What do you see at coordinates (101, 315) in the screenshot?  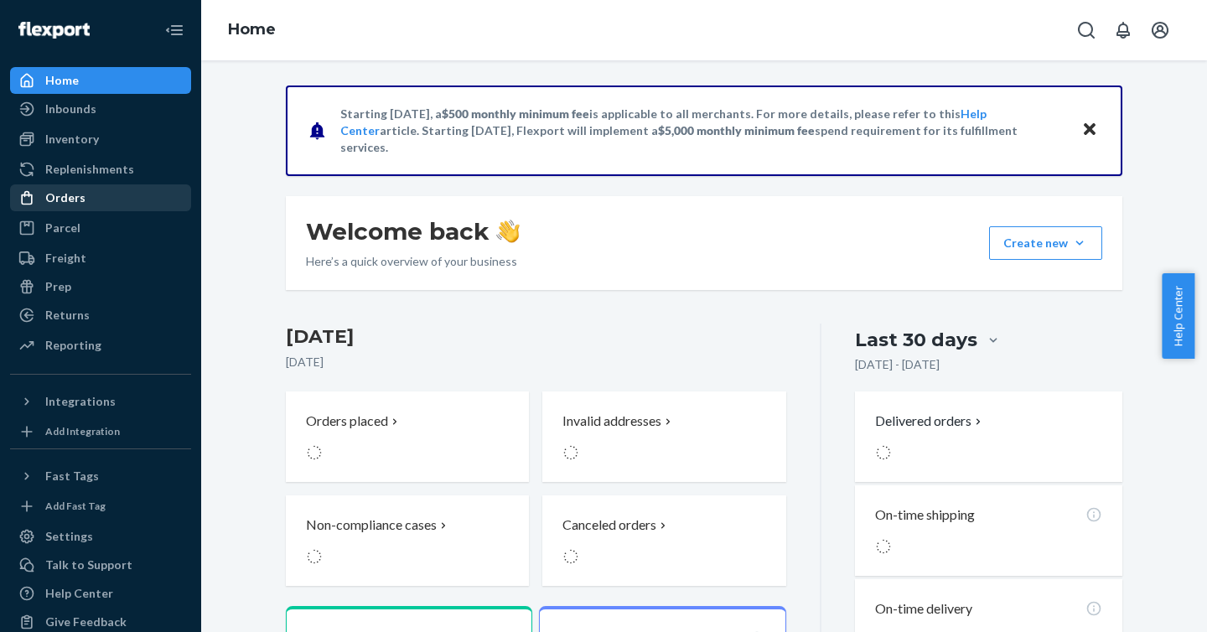 I see `a: Returns` at bounding box center [101, 315].